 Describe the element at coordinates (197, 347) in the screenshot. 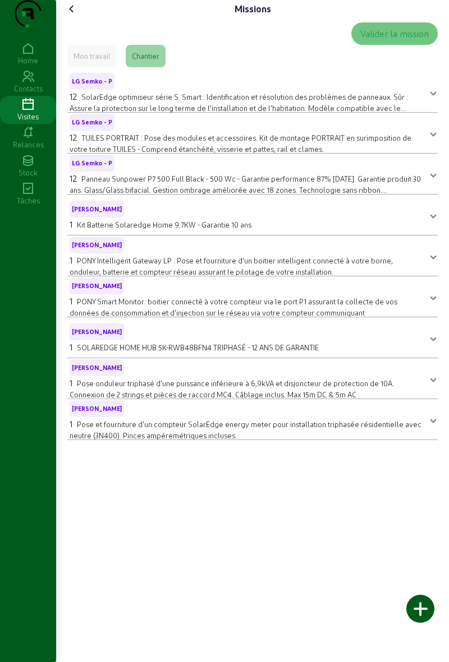

I see `span: SOLAREDGE HOME HUB 5K-RWB48BFN4 TRIPHASÉ - 12 ANS DE GARANTIE` at that location.